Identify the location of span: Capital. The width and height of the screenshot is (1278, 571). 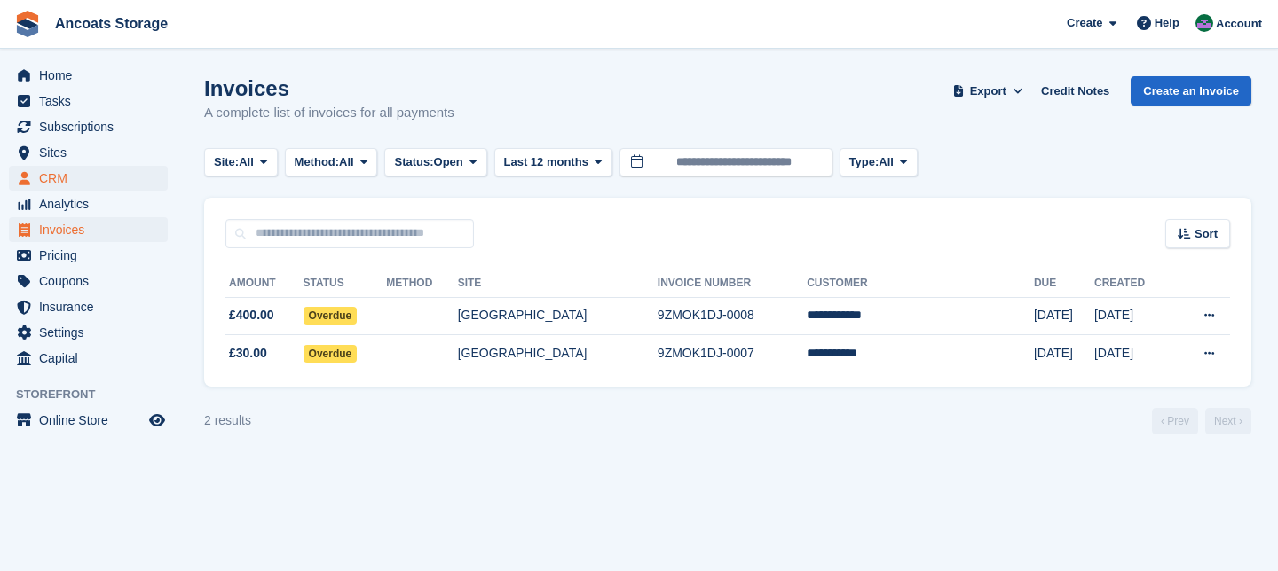
(92, 358).